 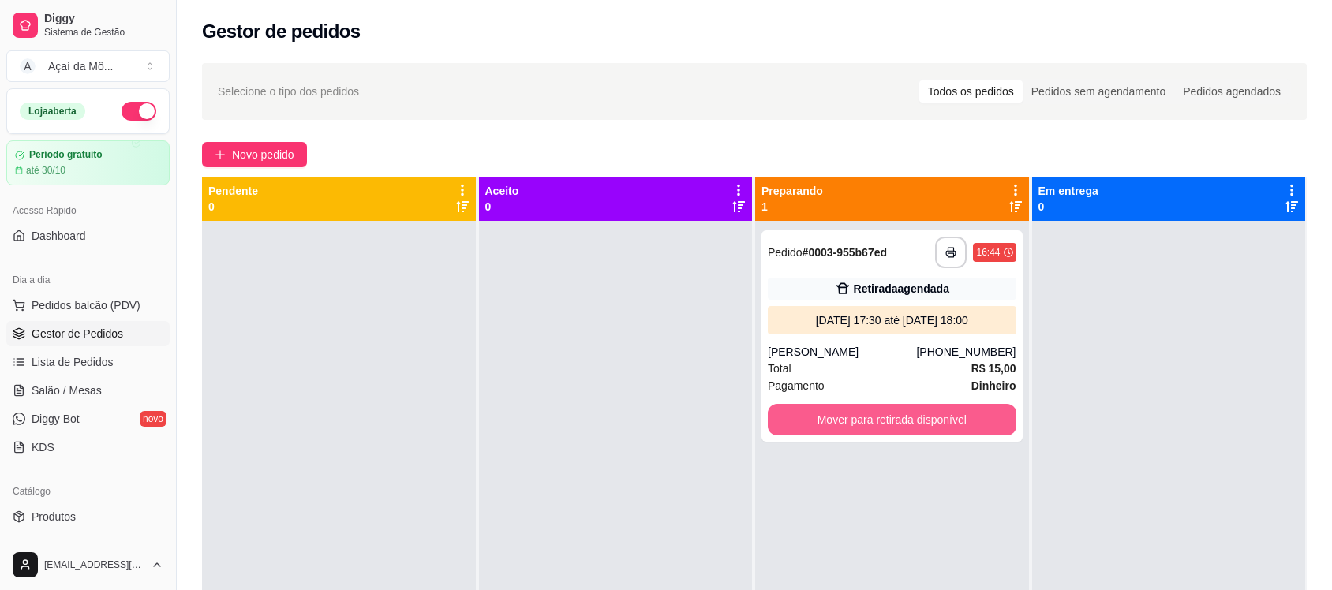 I want to click on span: Total, so click(x=780, y=369).